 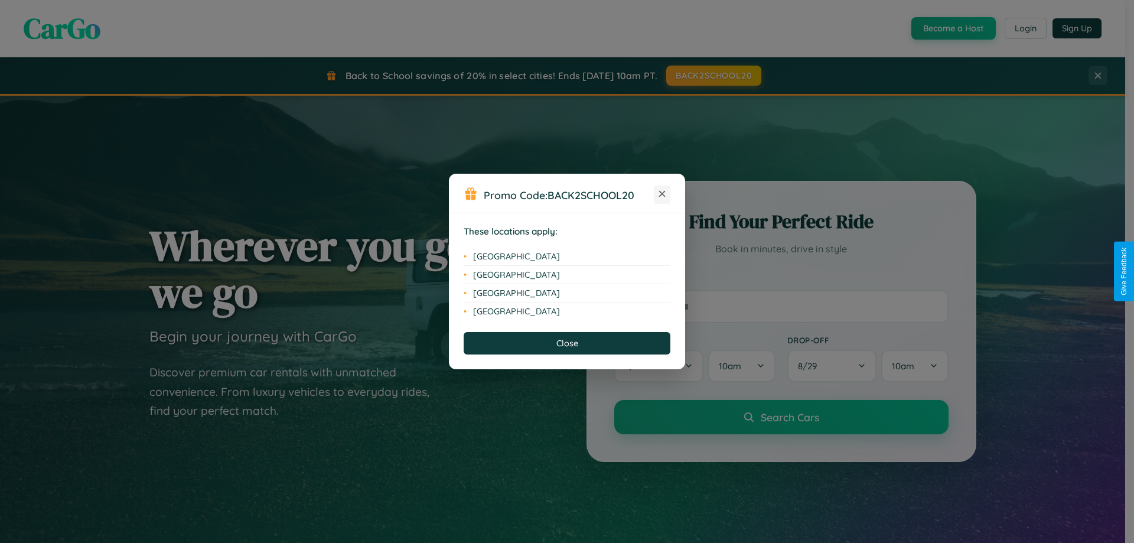 I want to click on div: Give Feedback, so click(x=1124, y=271).